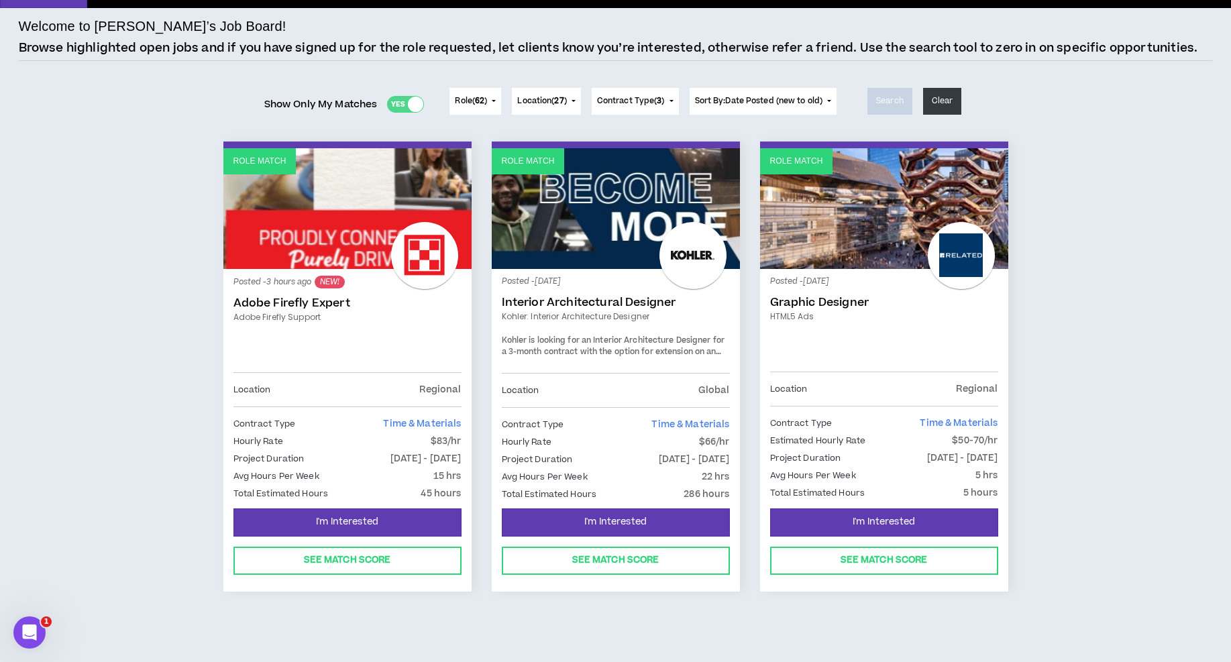  Describe the element at coordinates (608, 48) in the screenshot. I see `p: Browse highlighted open jobs and if you have signed up for the role requested, let clients know y...` at that location.